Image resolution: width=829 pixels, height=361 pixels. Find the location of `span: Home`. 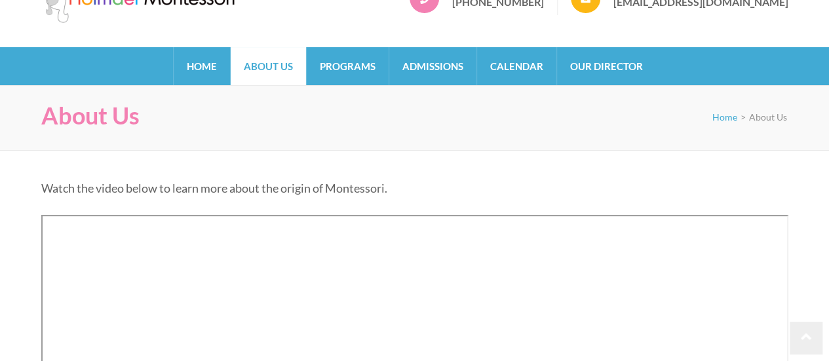

span: Home is located at coordinates (724, 117).